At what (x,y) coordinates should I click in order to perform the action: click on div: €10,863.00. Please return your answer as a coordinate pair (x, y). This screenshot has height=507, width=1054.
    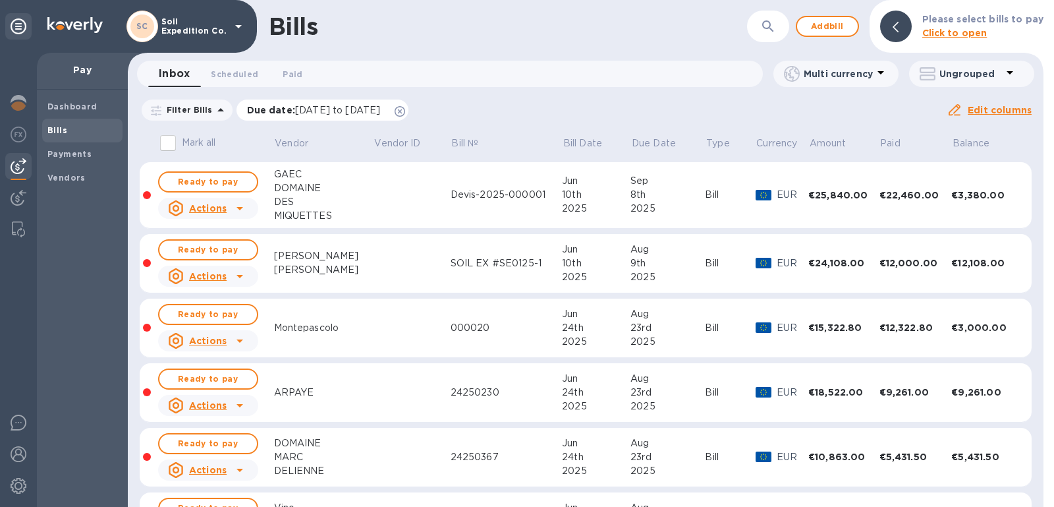
    Looking at the image, I should click on (843, 456).